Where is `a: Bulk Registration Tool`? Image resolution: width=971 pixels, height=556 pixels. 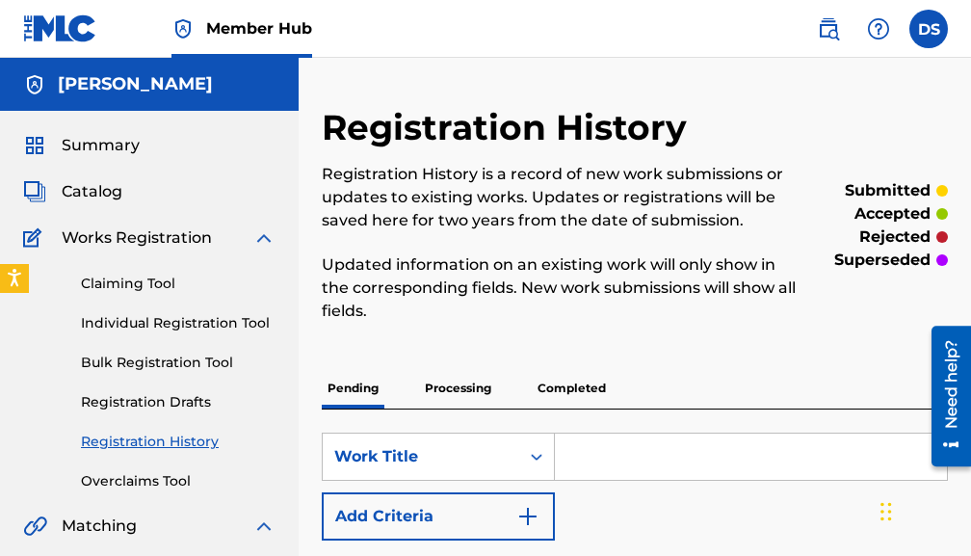 a: Bulk Registration Tool is located at coordinates (178, 362).